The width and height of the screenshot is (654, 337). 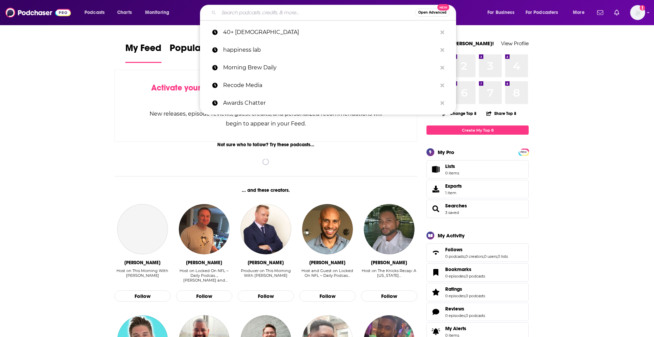 I want to click on a: Lists, so click(x=477, y=170).